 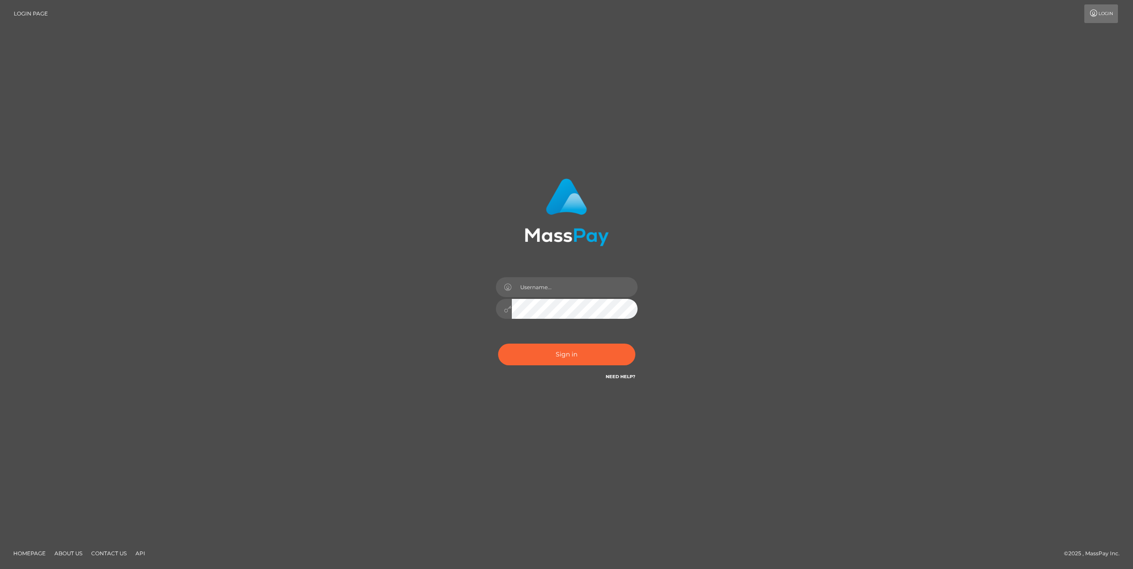 I want to click on a: Homepage, so click(x=29, y=553).